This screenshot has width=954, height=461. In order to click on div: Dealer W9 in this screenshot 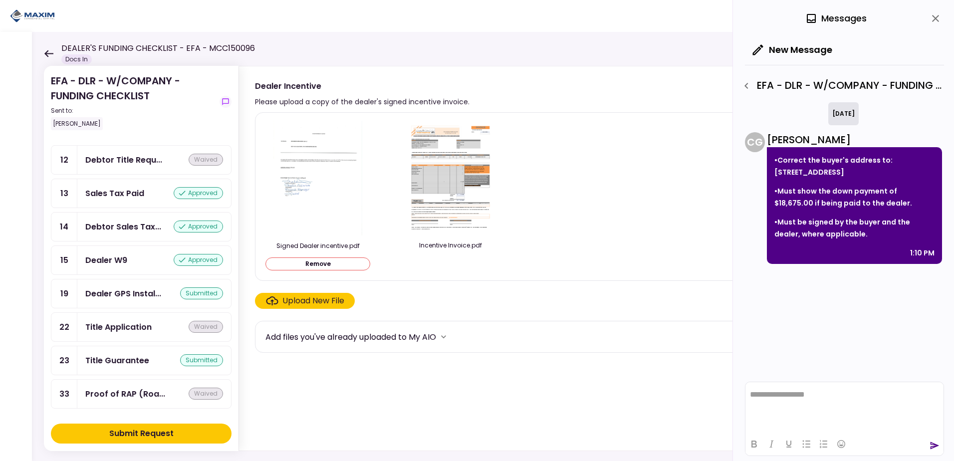, I will do `click(106, 260)`.